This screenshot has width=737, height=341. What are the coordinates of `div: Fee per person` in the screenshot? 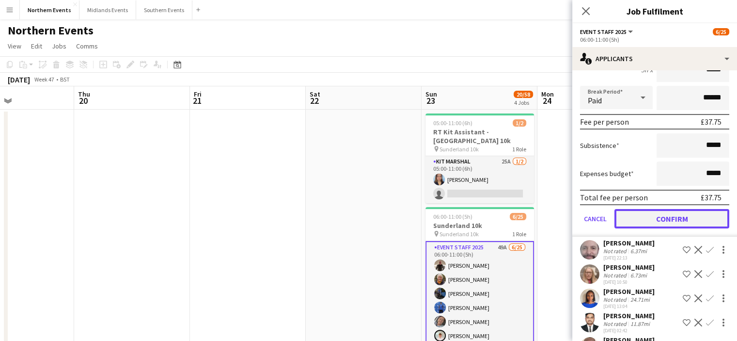 It's located at (604, 122).